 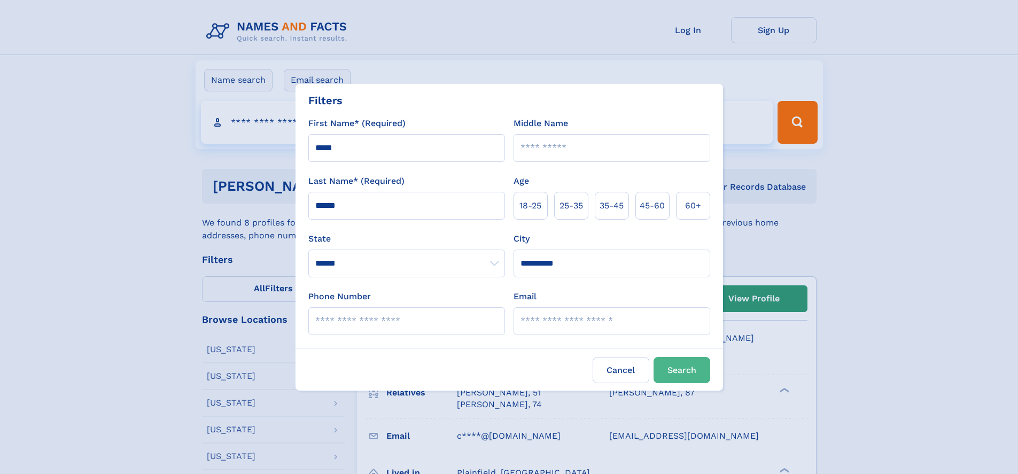 I want to click on div: Filters, so click(x=325, y=100).